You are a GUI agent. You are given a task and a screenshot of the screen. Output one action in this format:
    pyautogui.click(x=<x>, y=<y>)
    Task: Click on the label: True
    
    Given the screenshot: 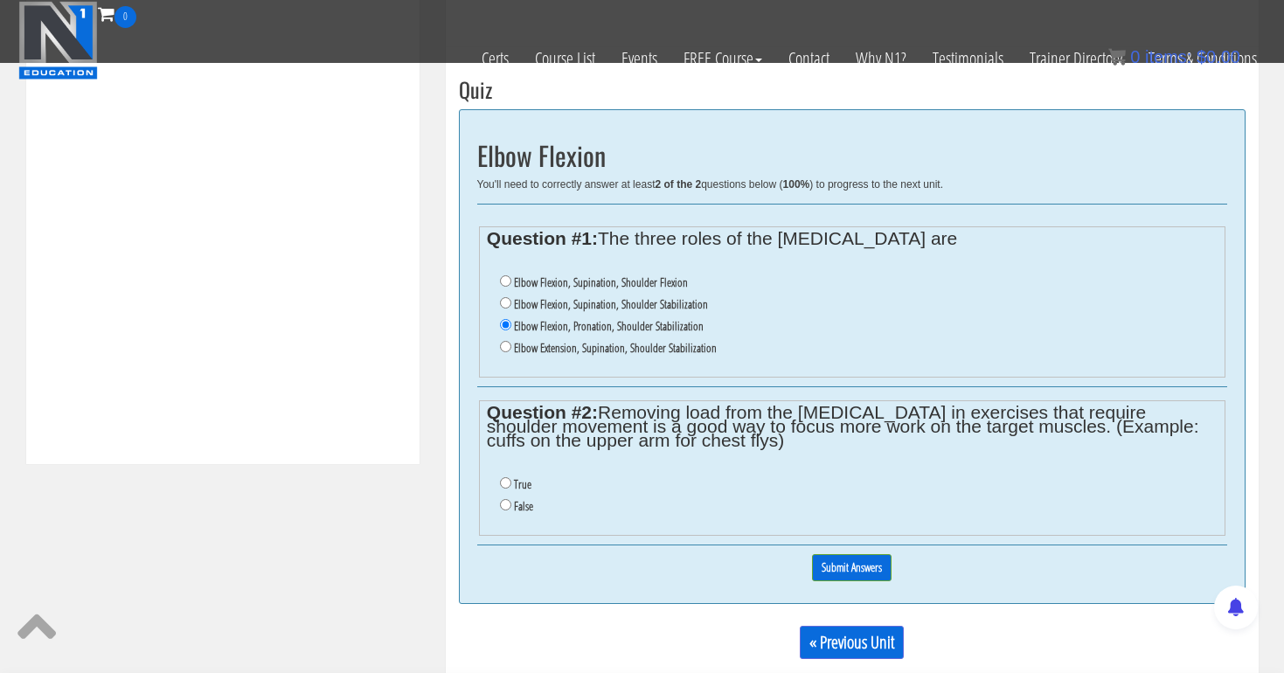 What is the action you would take?
    pyautogui.click(x=523, y=484)
    